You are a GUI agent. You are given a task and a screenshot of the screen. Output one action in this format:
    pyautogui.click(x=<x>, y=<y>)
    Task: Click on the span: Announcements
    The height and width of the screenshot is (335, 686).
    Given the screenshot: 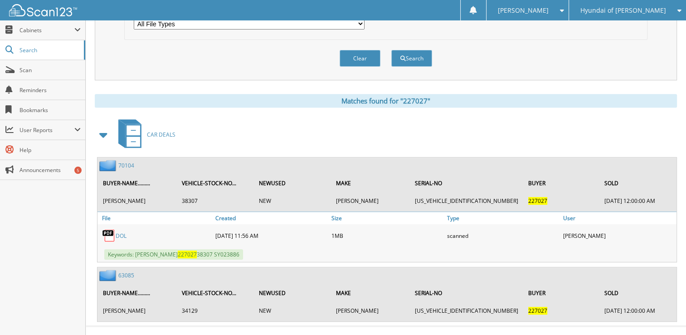 What is the action you would take?
    pyautogui.click(x=50, y=170)
    